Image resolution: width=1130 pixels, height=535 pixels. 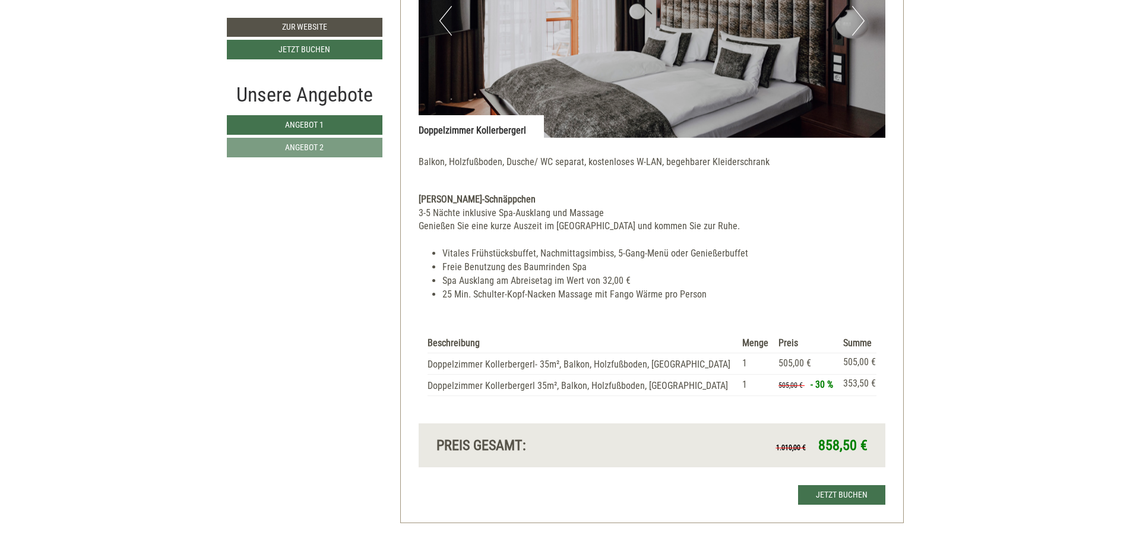 I want to click on a: Zur Website, so click(x=305, y=27).